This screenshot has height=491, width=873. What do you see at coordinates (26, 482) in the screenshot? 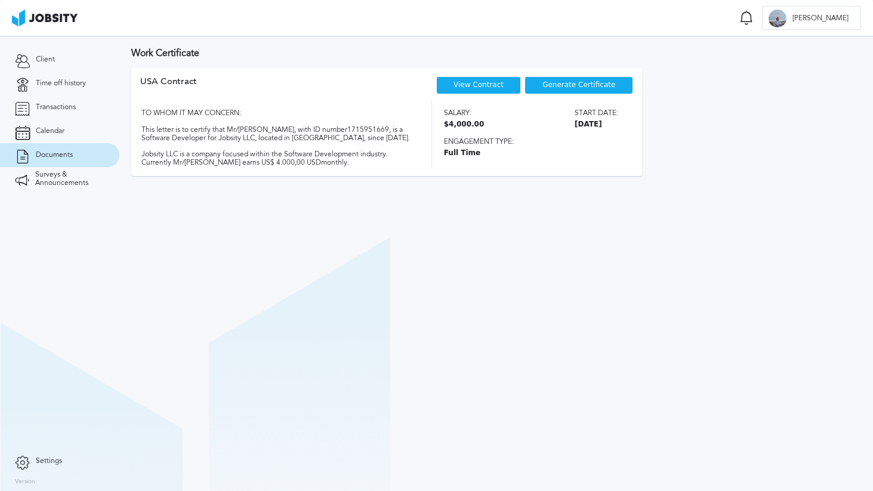
I see `label: Version:` at bounding box center [26, 482].